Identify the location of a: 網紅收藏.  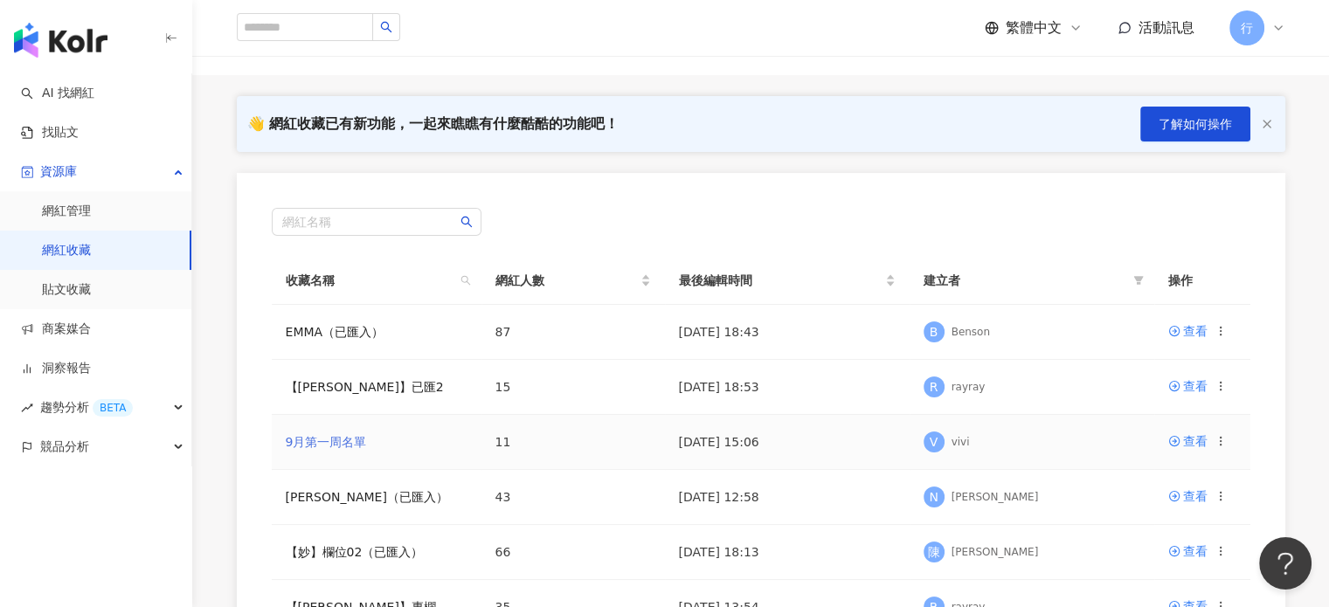
(66, 251).